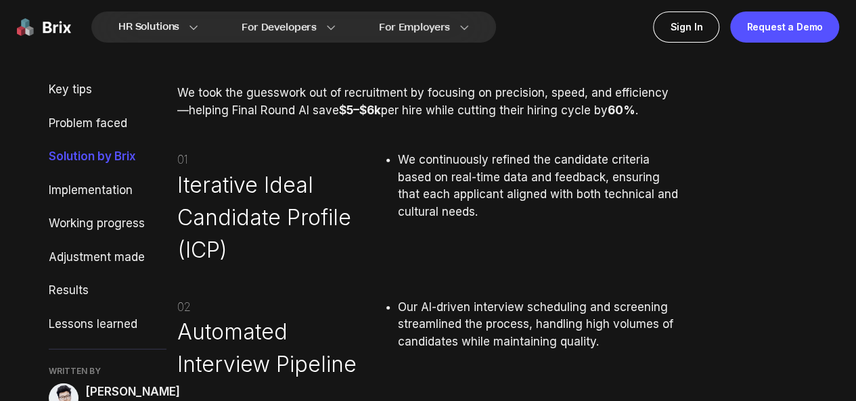 The width and height of the screenshot is (856, 401). What do you see at coordinates (108, 258) in the screenshot?
I see `div: Adjustment made` at bounding box center [108, 258].